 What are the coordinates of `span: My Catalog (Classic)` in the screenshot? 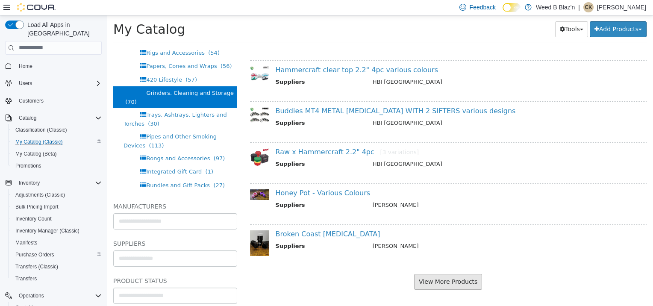 It's located at (57, 142).